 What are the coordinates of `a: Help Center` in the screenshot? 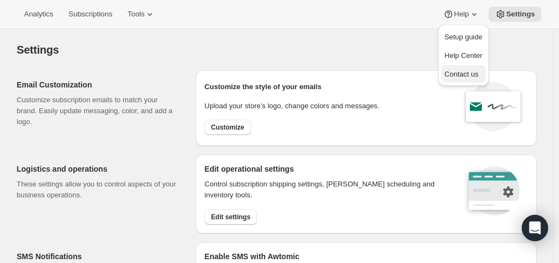 It's located at (464, 55).